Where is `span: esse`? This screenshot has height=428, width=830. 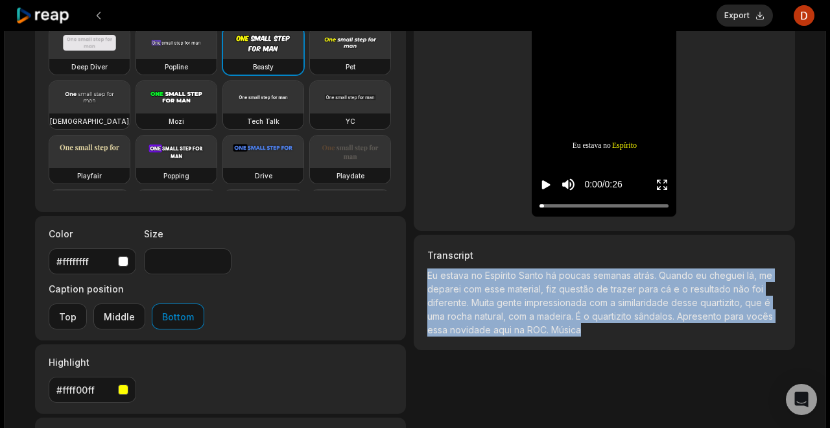
span: esse is located at coordinates (496, 289).